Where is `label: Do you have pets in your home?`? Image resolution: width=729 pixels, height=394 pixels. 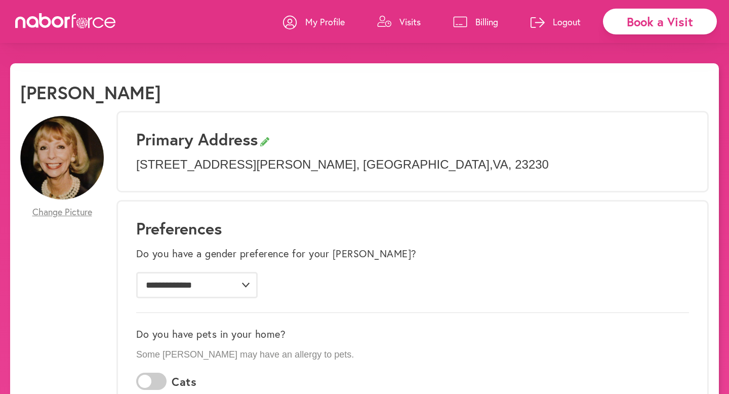 label: Do you have pets in your home? is located at coordinates (211, 334).